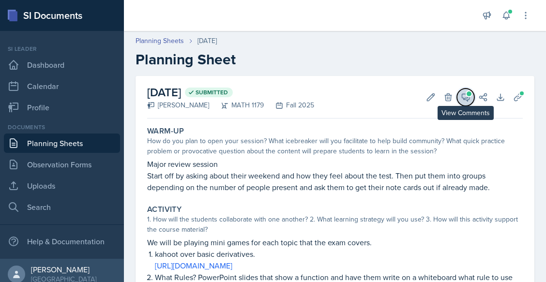 The image size is (546, 282). Describe the element at coordinates (62, 164) in the screenshot. I see `a: Observation Forms` at that location.